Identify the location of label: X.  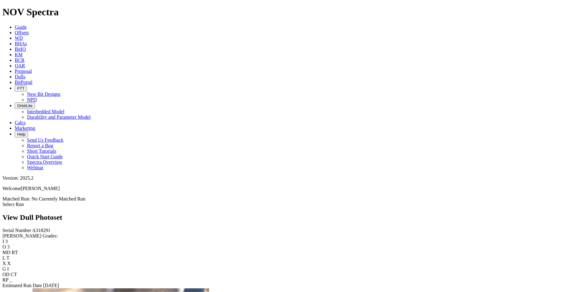
(4, 264).